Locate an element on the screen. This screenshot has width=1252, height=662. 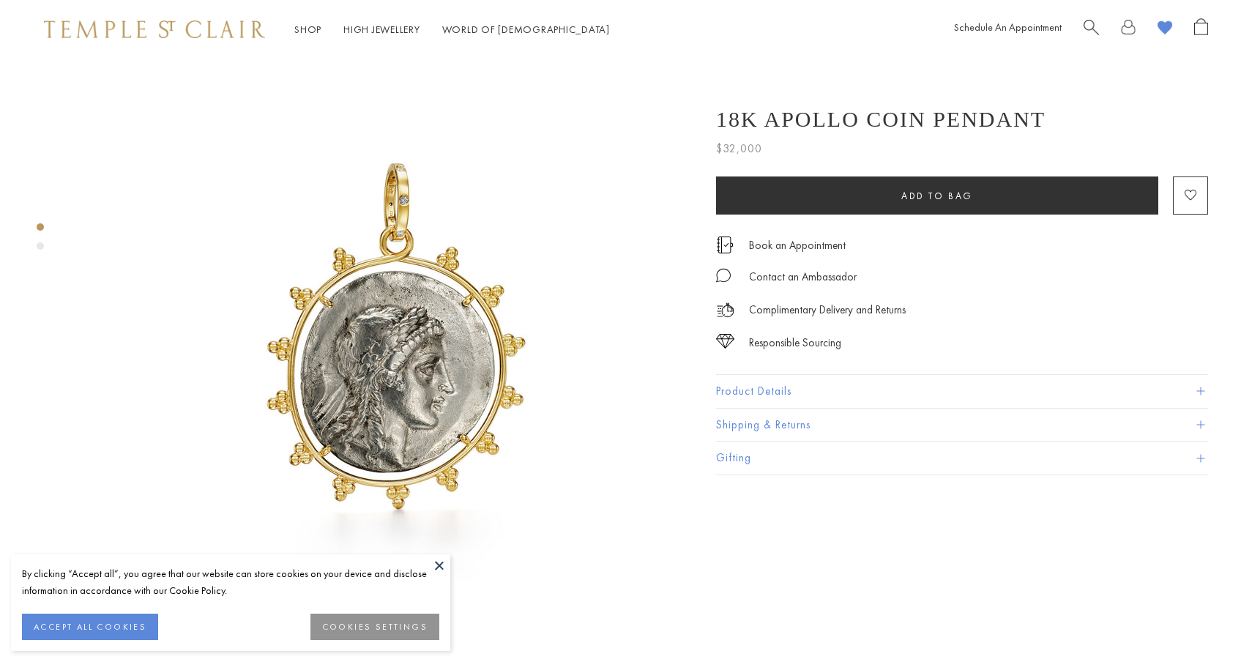
div: By clicking “Accept all”, you agree that our website can store cookies on your device and disclos... is located at coordinates (231, 582).